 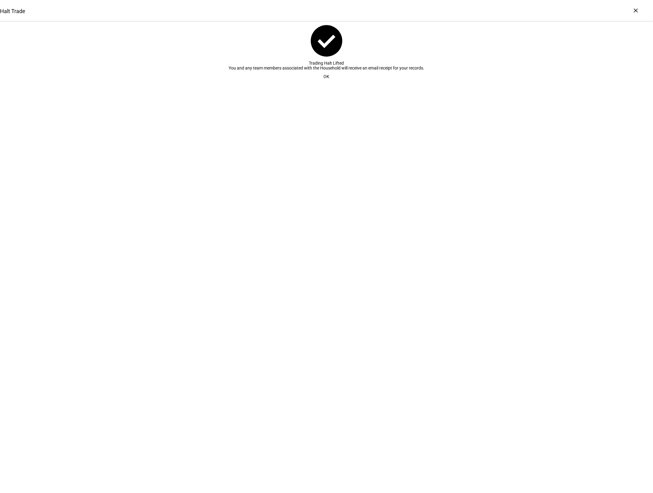 I want to click on mat-icon: check_circle, so click(x=327, y=41).